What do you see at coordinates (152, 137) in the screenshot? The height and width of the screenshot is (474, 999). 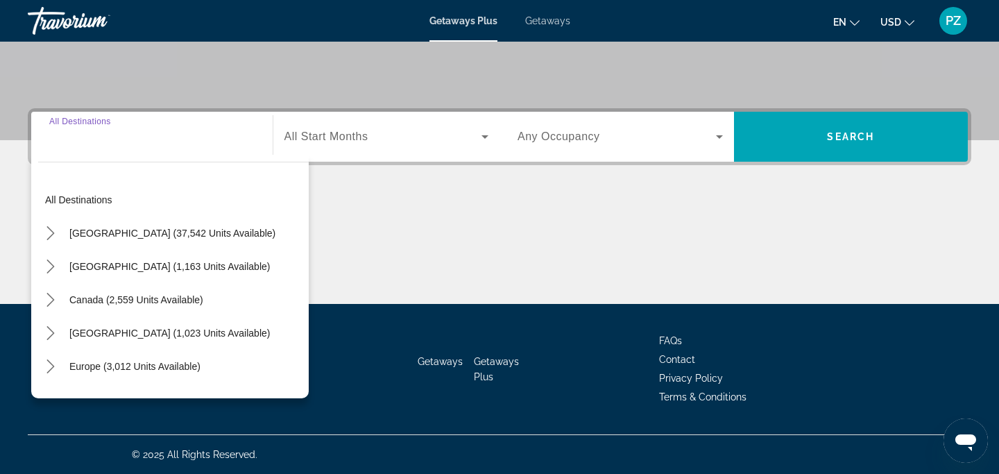 I see `input: Select destination` at bounding box center [152, 137].